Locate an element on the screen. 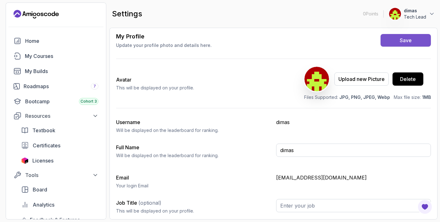 Image resolution: width=440 pixels, height=222 pixels. a: Landing page is located at coordinates (36, 14).